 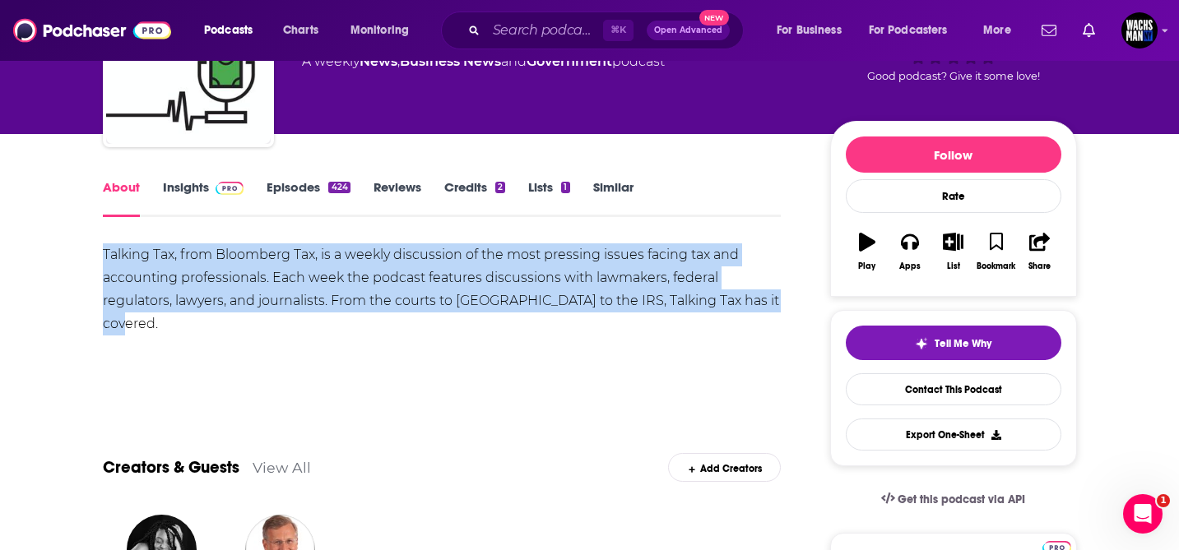 I want to click on a: InsightsPodchaser Pro, so click(x=203, y=198).